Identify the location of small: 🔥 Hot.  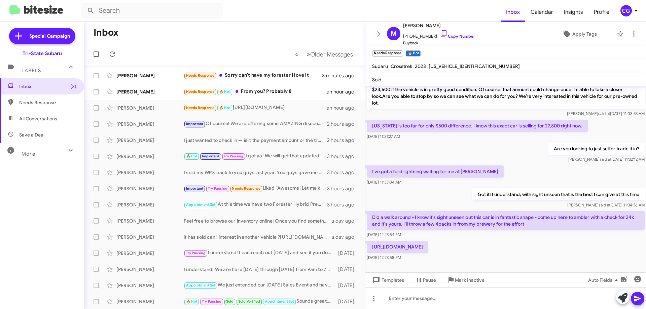
(413, 54).